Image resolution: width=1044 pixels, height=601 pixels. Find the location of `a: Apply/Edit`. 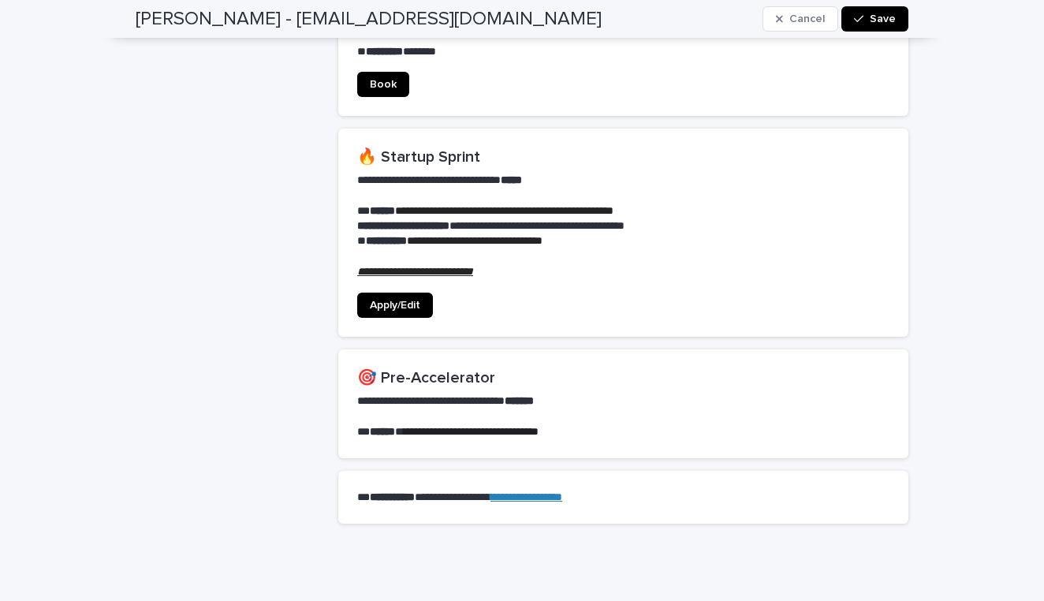

a: Apply/Edit is located at coordinates (395, 305).